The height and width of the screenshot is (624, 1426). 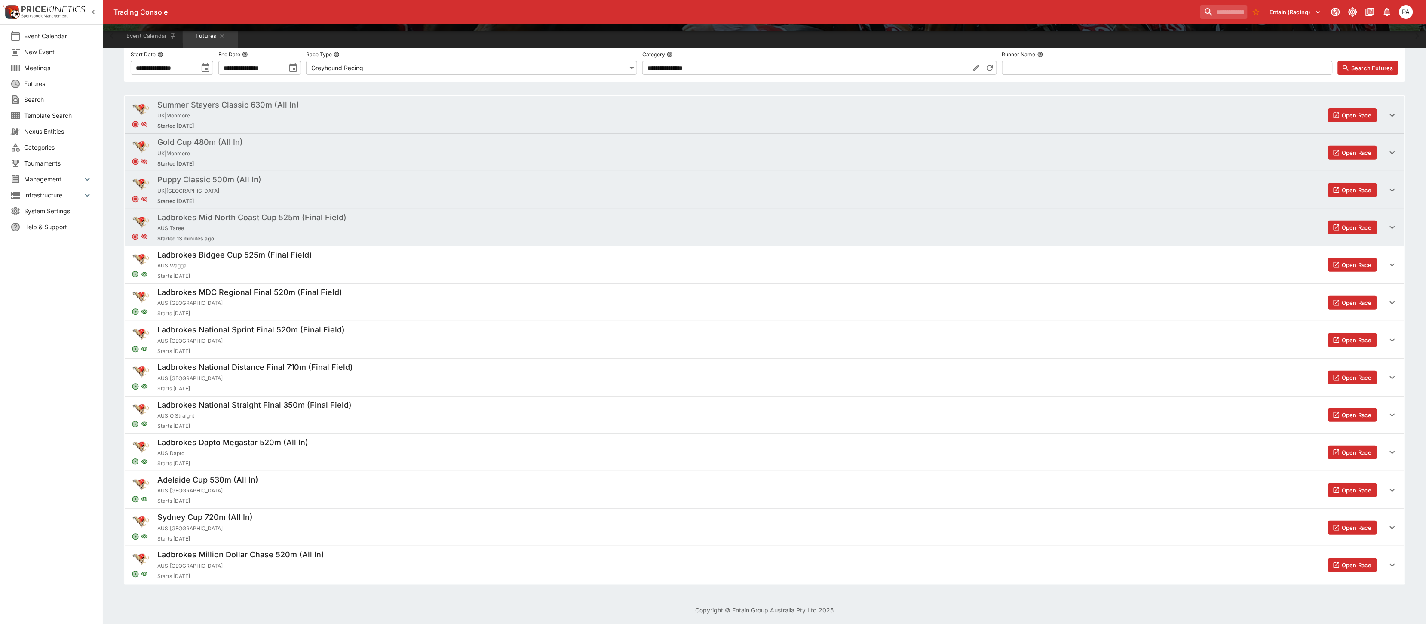 What do you see at coordinates (1406, 12) in the screenshot?
I see `button: Peter Addley` at bounding box center [1406, 12].